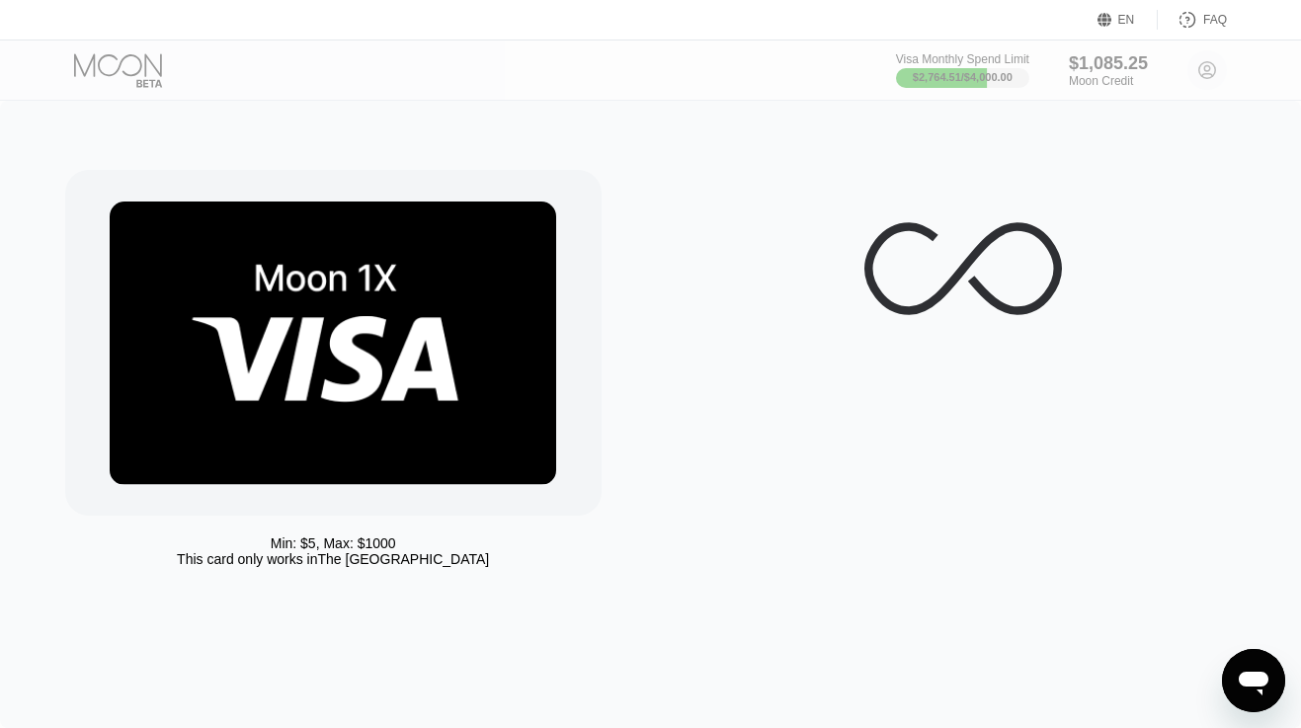  What do you see at coordinates (962, 70) in the screenshot?
I see `div: Visa Monthly Spend Limit$2,764.51/$4,000.00` at bounding box center [962, 70].